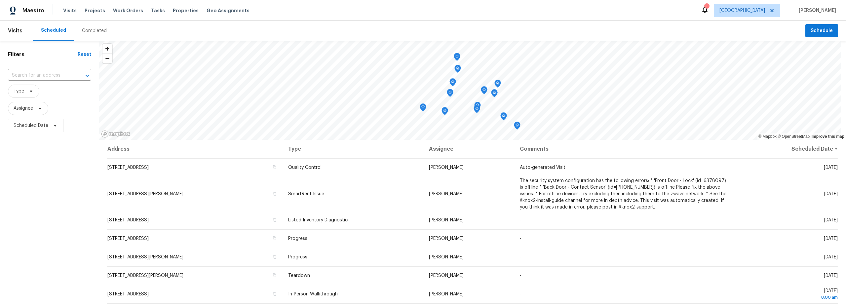 The height and width of the screenshot is (305, 846). What do you see at coordinates (306, 194) in the screenshot?
I see `span: SmartRent Issue` at bounding box center [306, 194].